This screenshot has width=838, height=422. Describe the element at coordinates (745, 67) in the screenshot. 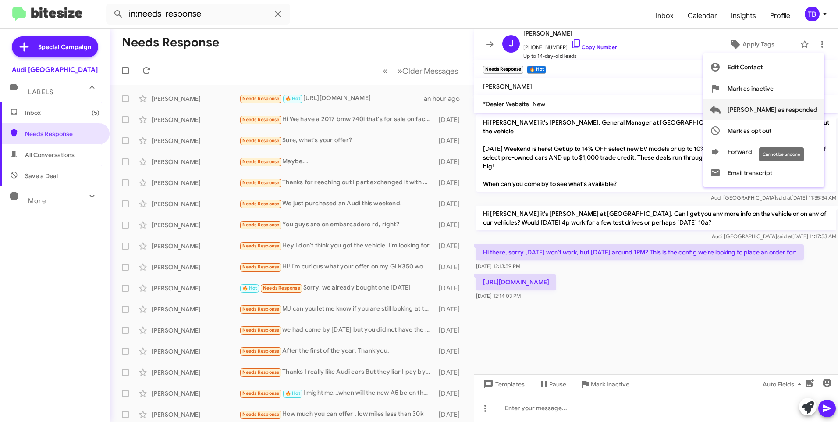

I see `span: Edit Contact` at that location.